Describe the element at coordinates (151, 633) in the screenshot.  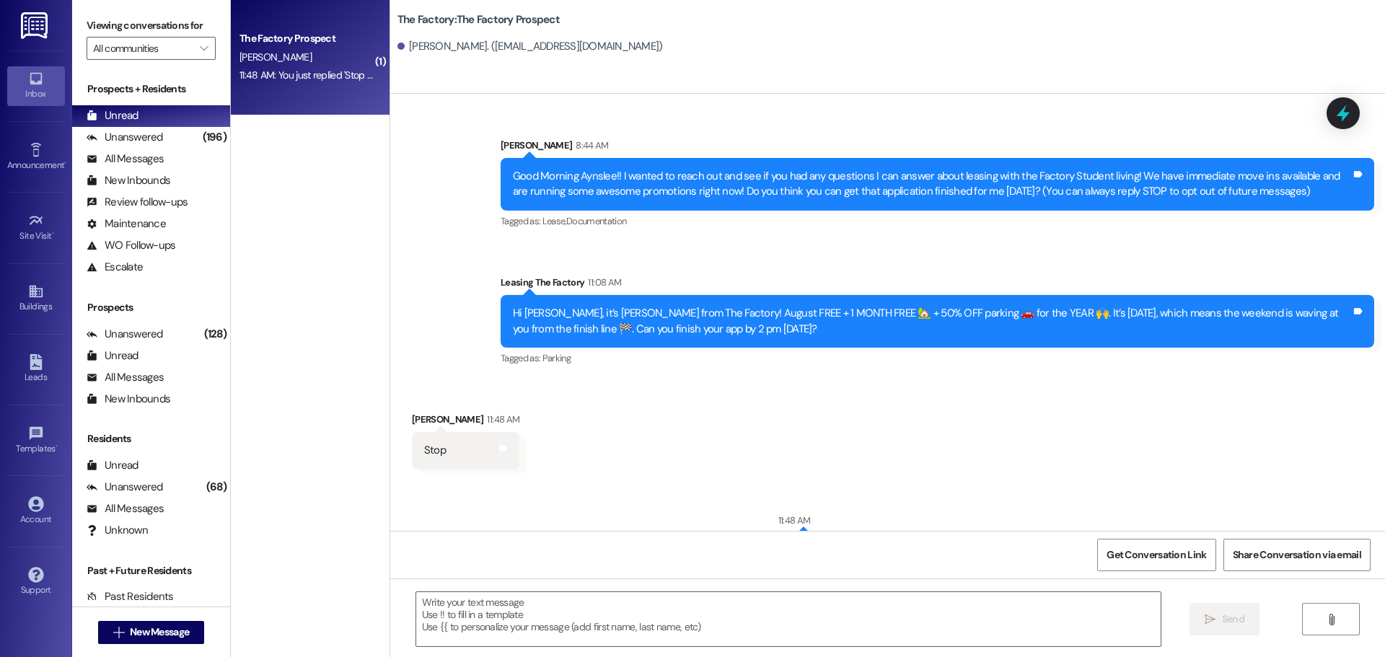
I see `button: New Message` at that location.